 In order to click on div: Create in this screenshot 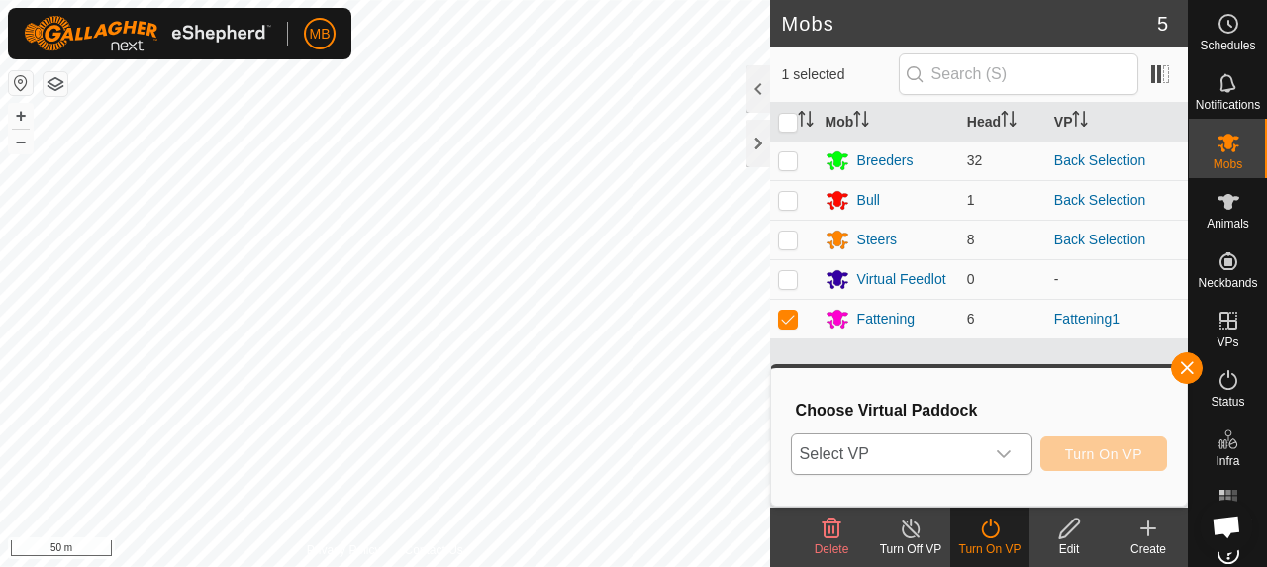, I will do `click(1148, 549)`.